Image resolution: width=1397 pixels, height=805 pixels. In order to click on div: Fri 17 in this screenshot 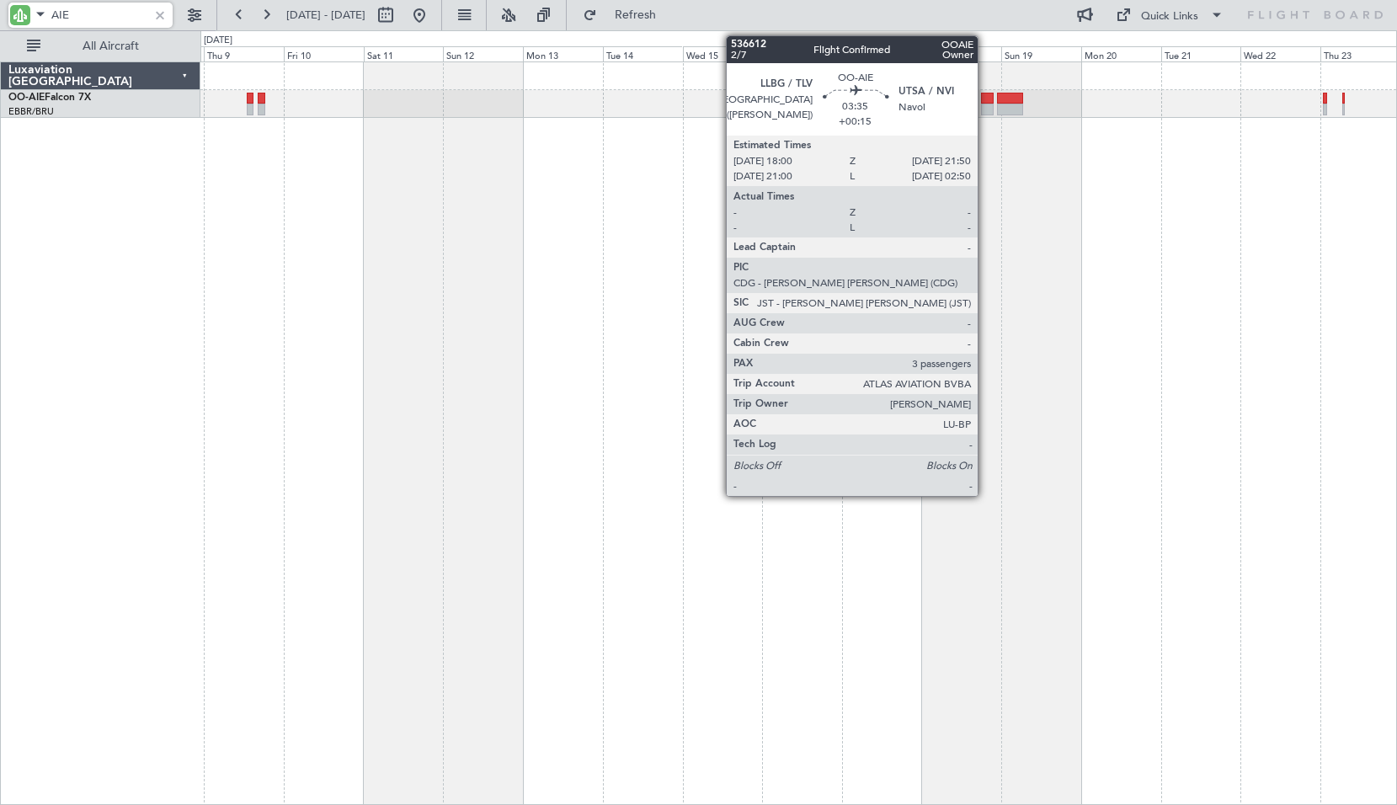, I will do `click(882, 54)`.